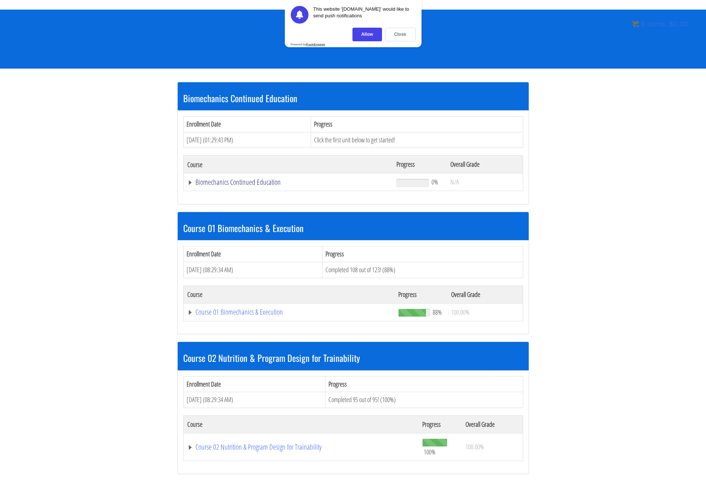  What do you see at coordinates (484, 182) in the screenshot?
I see `td: N/A` at bounding box center [484, 182].